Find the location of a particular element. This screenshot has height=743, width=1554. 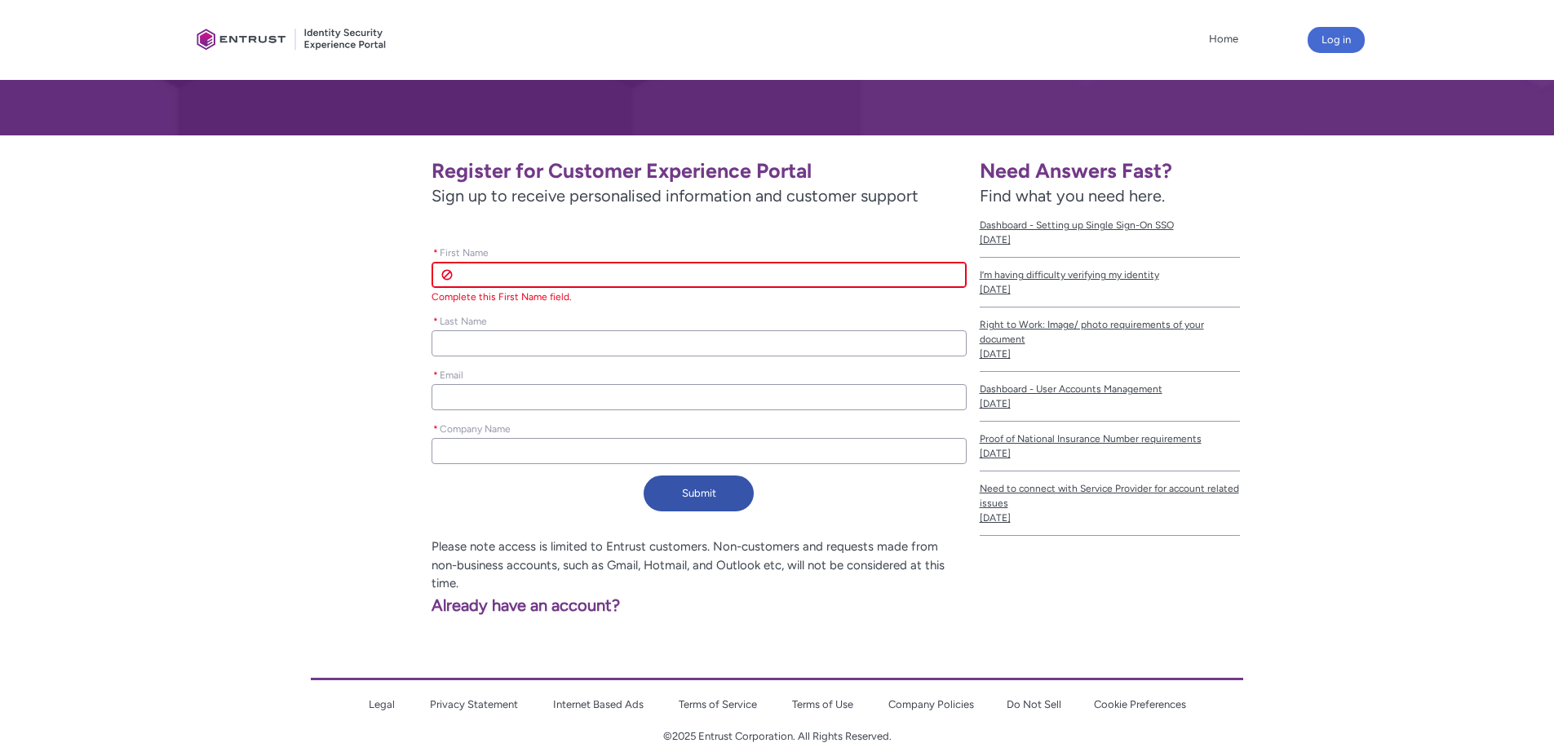

span: Dashboard - User Accounts Management is located at coordinates (1109, 389).